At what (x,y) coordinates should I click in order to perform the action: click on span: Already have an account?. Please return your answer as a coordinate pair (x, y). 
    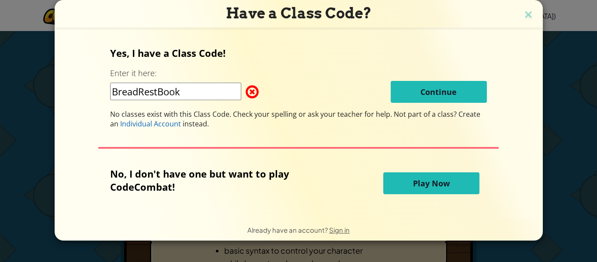
    Looking at the image, I should click on (288, 230).